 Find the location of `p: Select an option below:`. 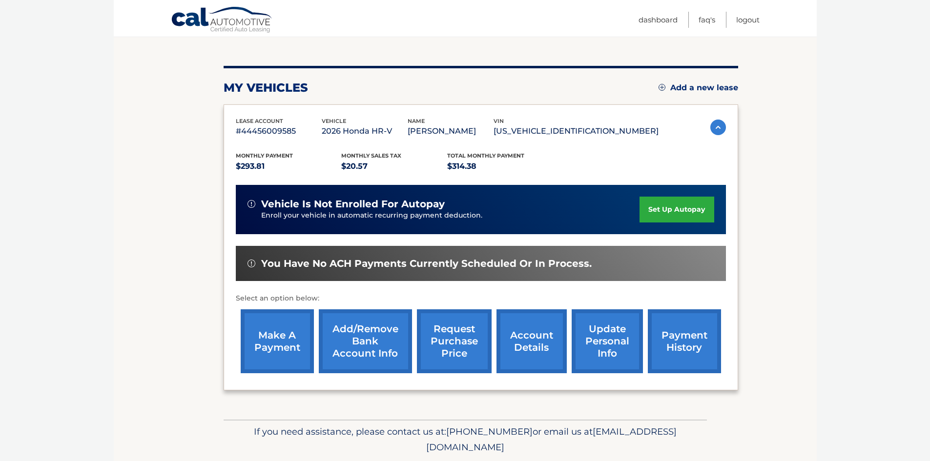

p: Select an option below: is located at coordinates (481, 299).